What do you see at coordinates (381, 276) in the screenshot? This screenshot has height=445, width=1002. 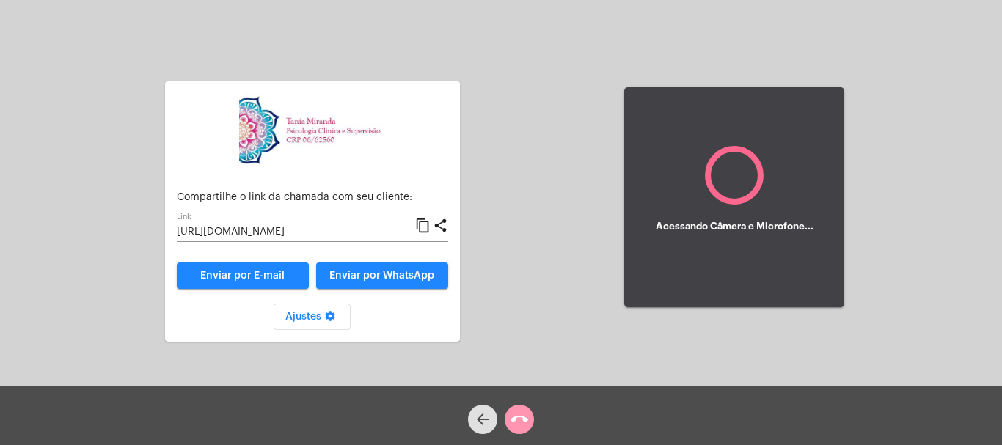 I see `span: Enviar por WhatsApp` at bounding box center [381, 276].